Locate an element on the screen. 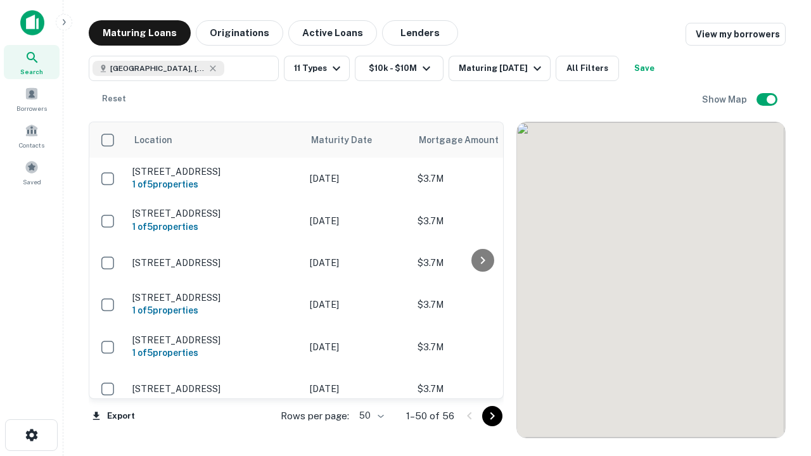 This screenshot has width=811, height=456. a: Borrowers is located at coordinates (32, 99).